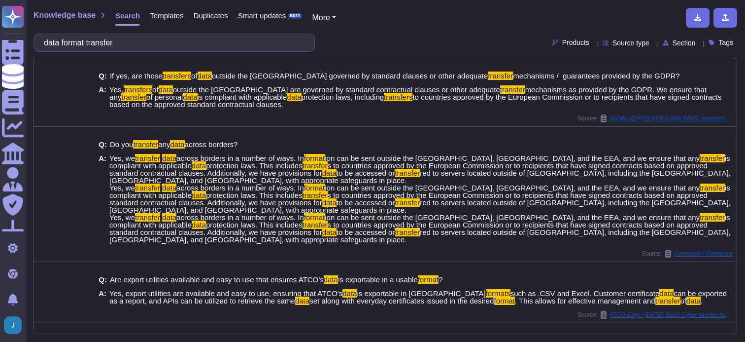  What do you see at coordinates (576, 42) in the screenshot?
I see `span: Products` at bounding box center [576, 42].